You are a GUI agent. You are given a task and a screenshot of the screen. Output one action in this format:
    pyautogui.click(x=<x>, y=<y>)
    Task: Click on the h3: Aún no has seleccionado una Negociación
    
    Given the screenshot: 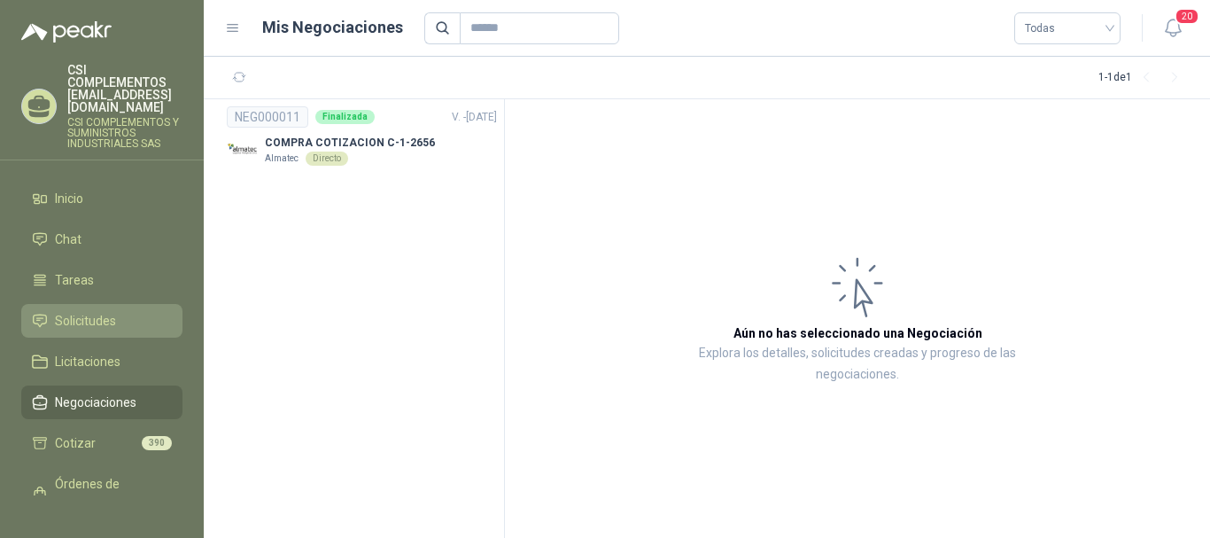 What is the action you would take?
    pyautogui.click(x=857, y=333)
    